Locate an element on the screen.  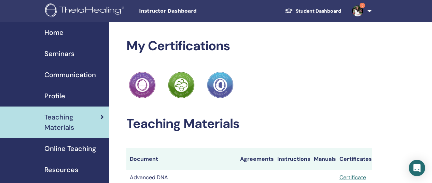
span: Communication is located at coordinates (70, 75).